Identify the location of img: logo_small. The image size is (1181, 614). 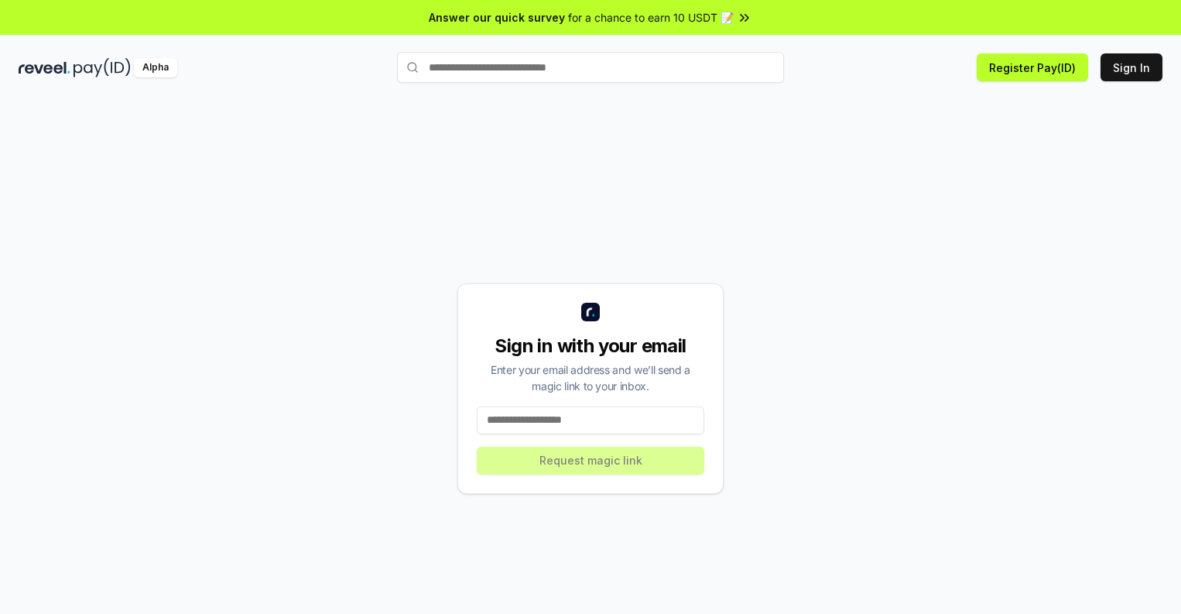
(591, 312).